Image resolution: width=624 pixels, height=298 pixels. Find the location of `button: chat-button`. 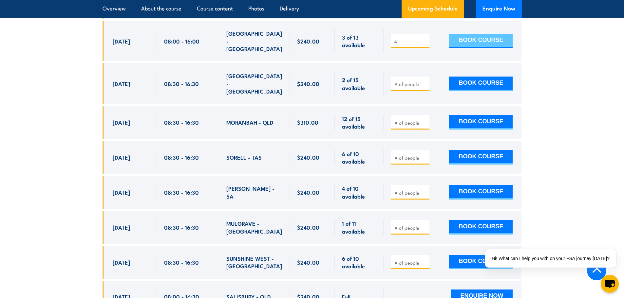

button: chat-button is located at coordinates (610, 284).